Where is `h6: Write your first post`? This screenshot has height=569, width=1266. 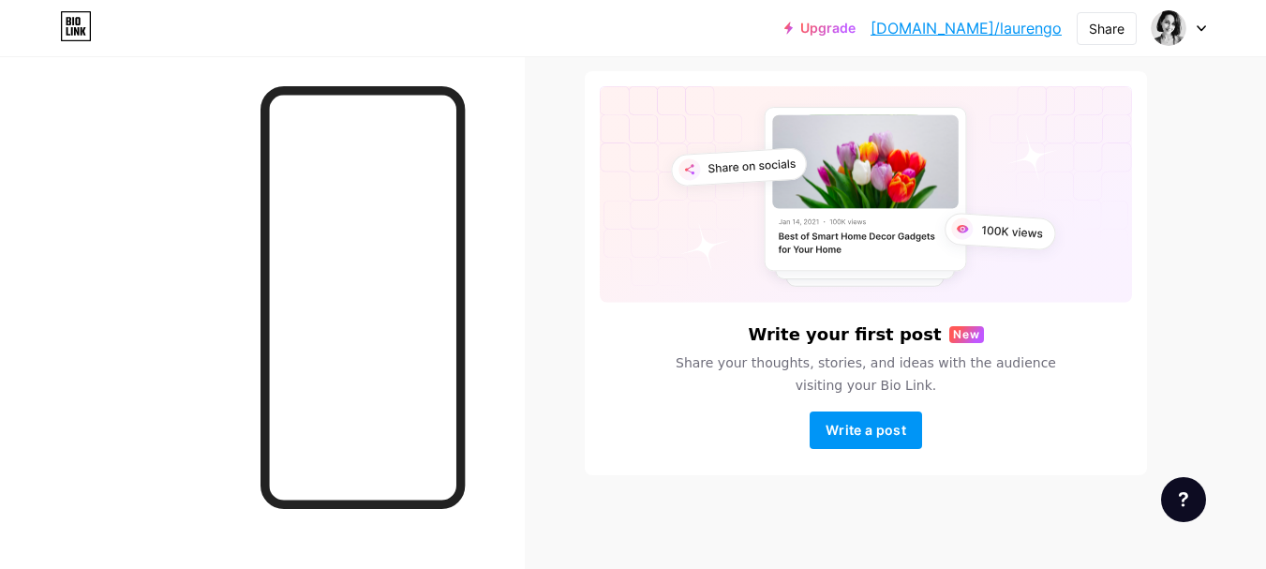
h6: Write your first post is located at coordinates (845, 335).